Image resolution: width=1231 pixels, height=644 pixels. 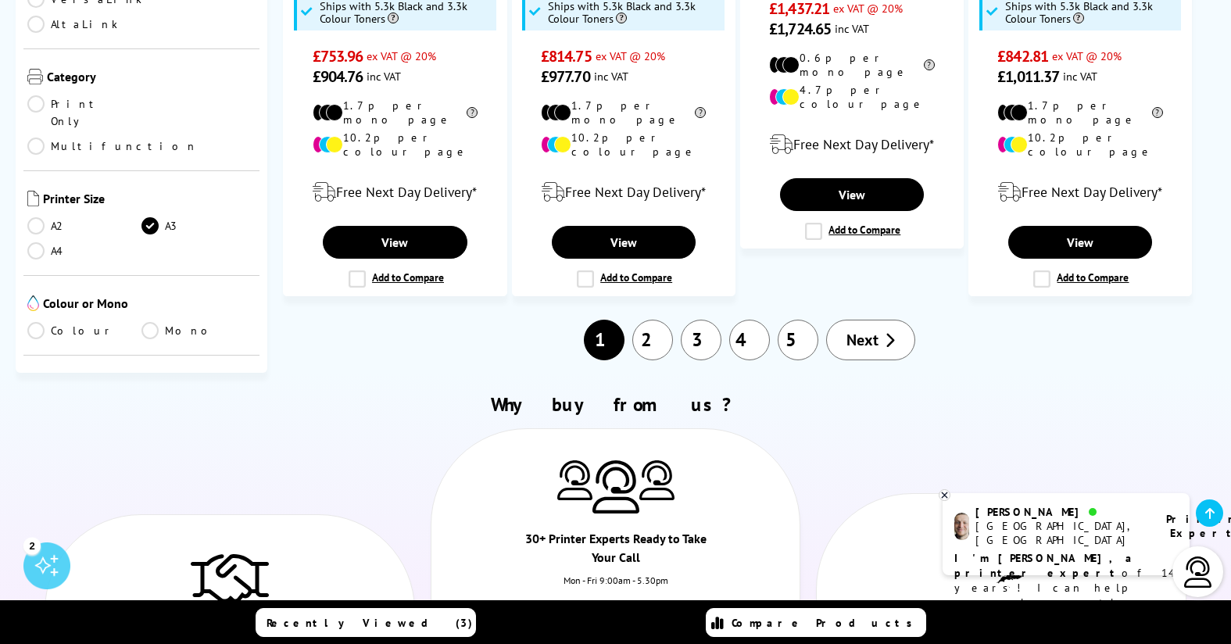 What do you see at coordinates (701, 340) in the screenshot?
I see `a: 3` at bounding box center [701, 340].